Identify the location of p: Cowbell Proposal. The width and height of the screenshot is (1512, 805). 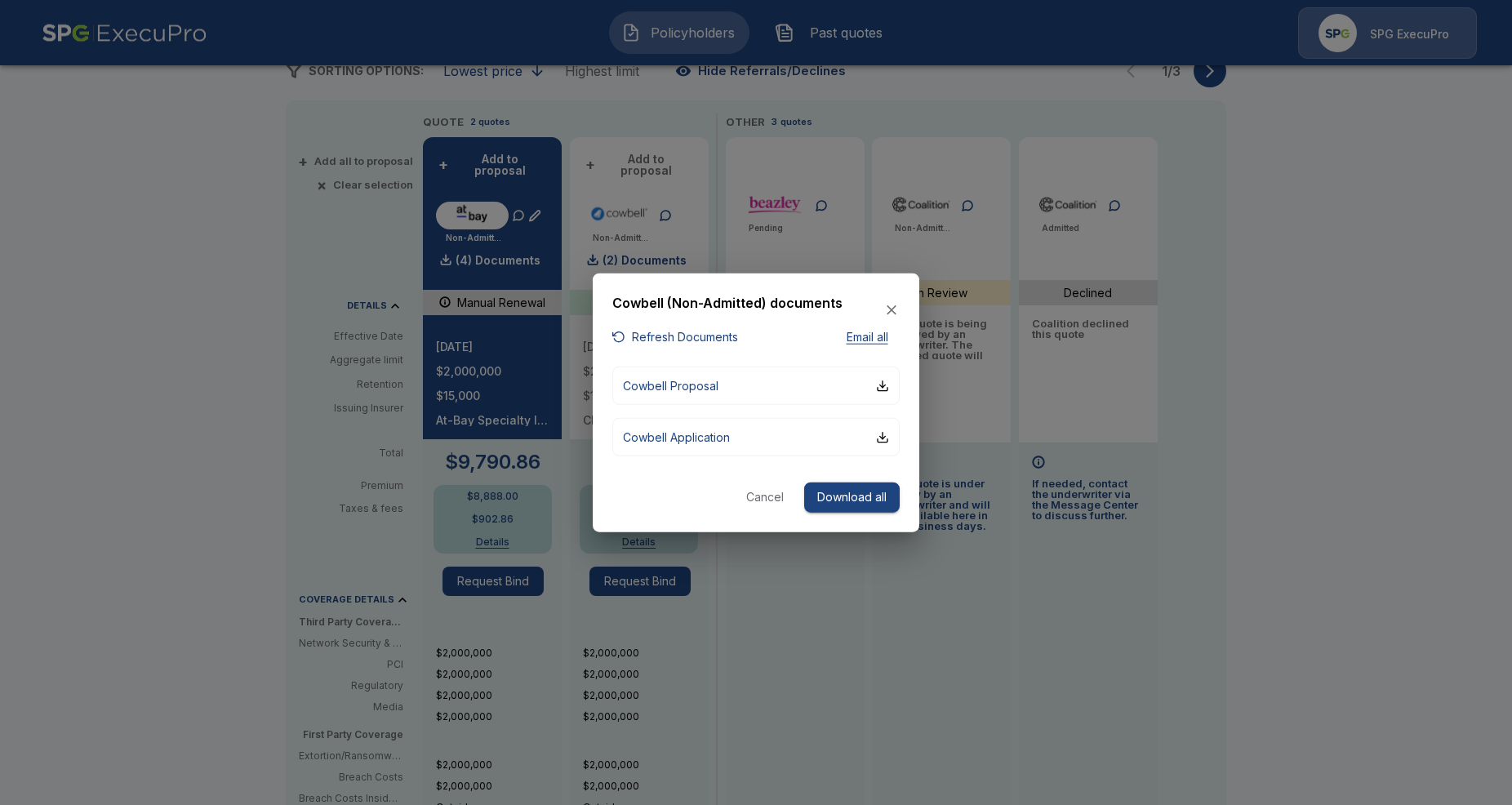
(671, 386).